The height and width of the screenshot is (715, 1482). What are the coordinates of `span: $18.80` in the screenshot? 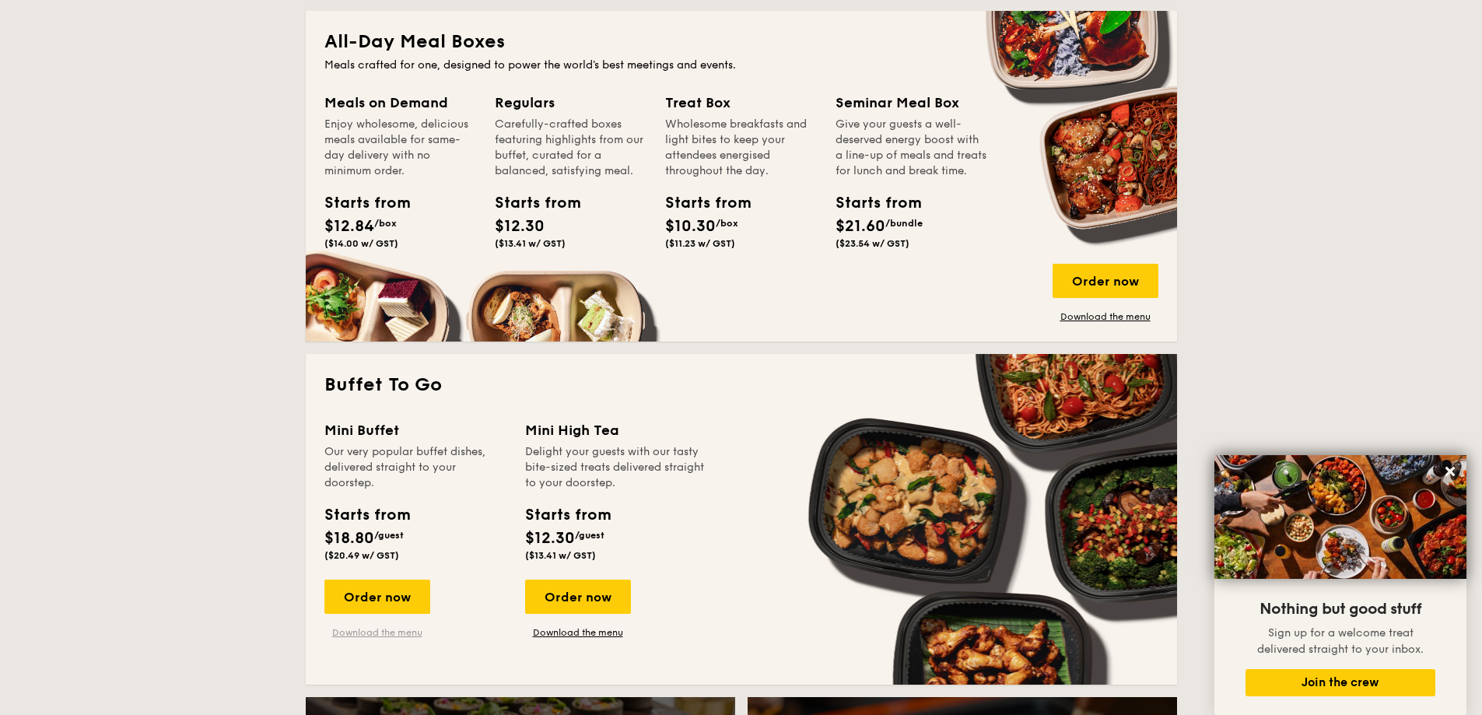 It's located at (349, 538).